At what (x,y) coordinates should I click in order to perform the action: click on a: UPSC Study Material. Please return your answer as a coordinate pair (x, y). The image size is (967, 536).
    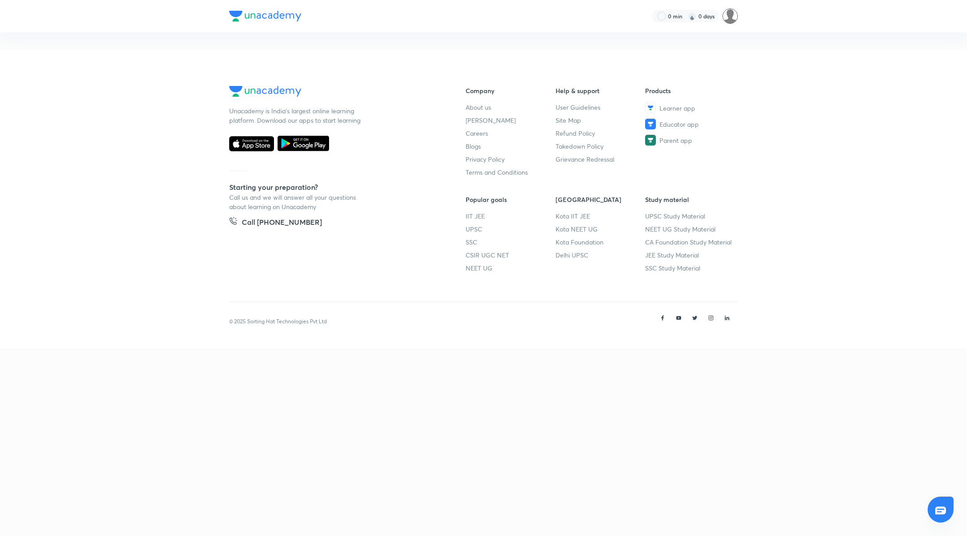
    Looking at the image, I should click on (690, 216).